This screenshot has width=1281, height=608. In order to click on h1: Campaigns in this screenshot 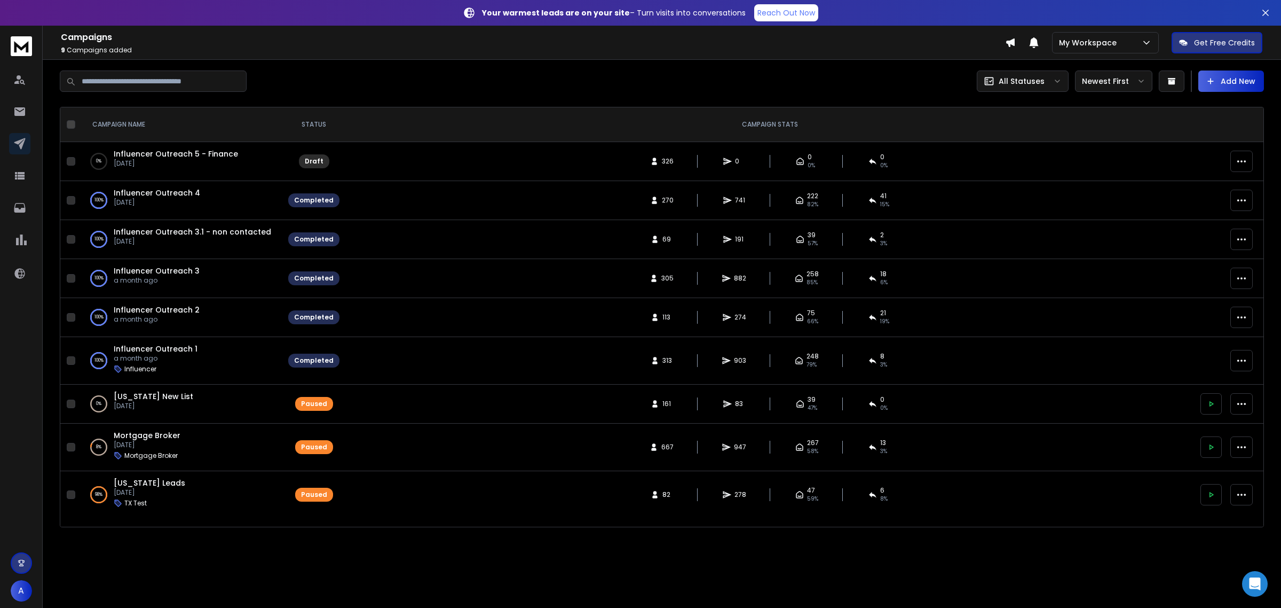, I will do `click(533, 37)`.